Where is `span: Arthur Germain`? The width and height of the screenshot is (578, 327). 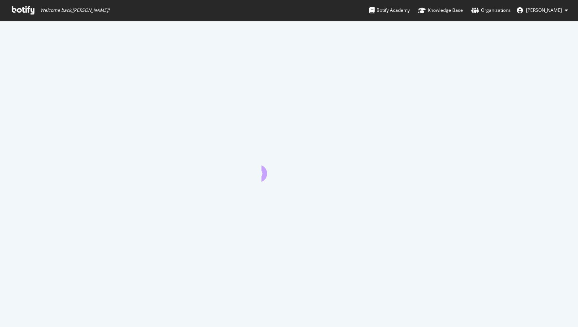
span: Arthur Germain is located at coordinates (544, 10).